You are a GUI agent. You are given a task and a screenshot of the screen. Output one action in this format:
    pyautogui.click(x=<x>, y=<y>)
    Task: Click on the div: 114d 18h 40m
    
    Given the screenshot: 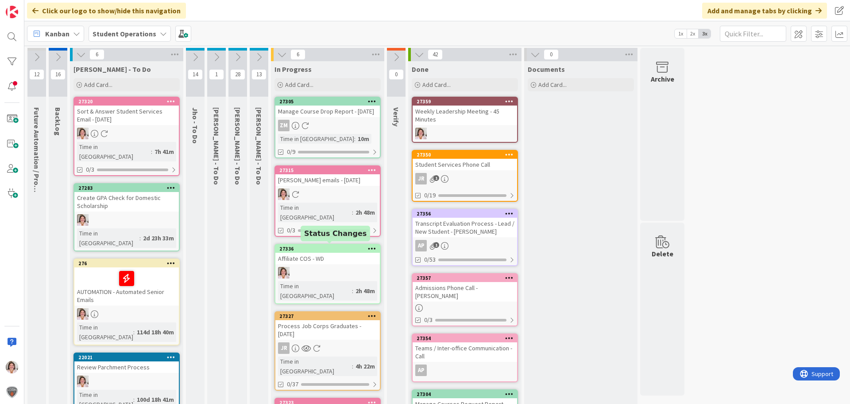 What is the action you would take?
    pyautogui.click(x=155, y=332)
    